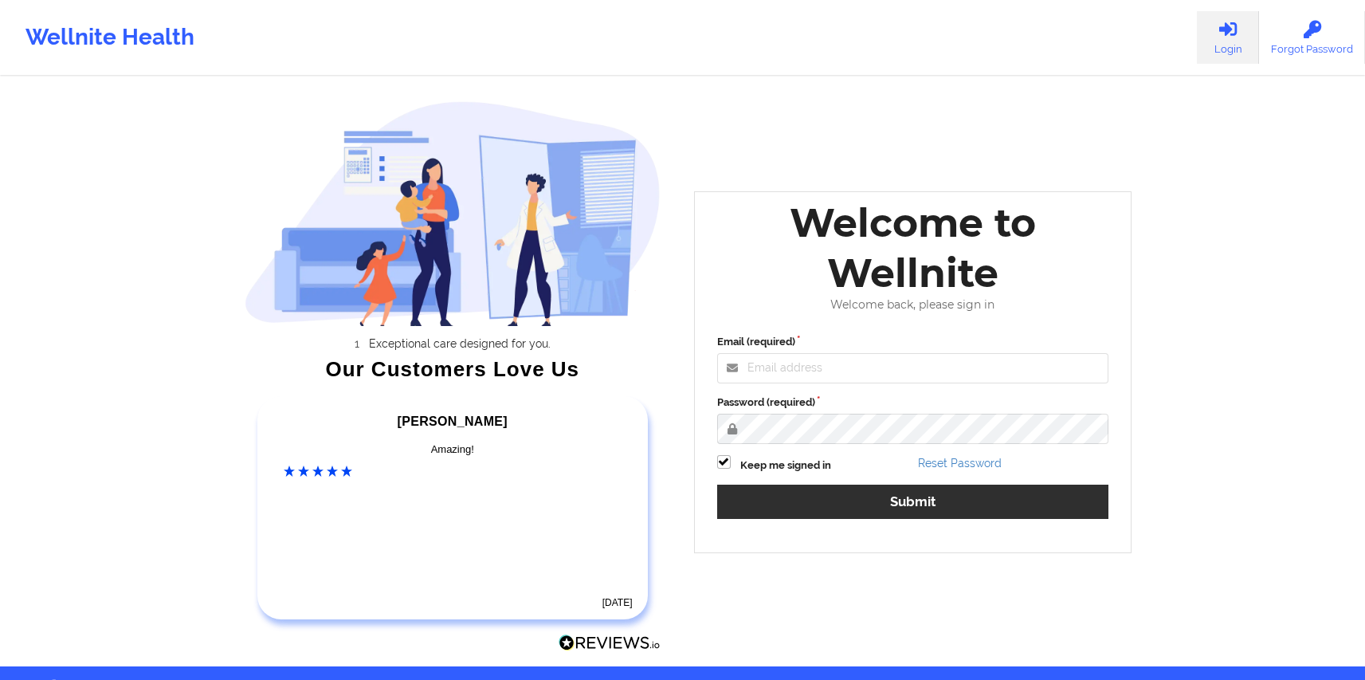  What do you see at coordinates (610, 645) in the screenshot?
I see `a: Reviews.io Logo` at bounding box center [610, 645].